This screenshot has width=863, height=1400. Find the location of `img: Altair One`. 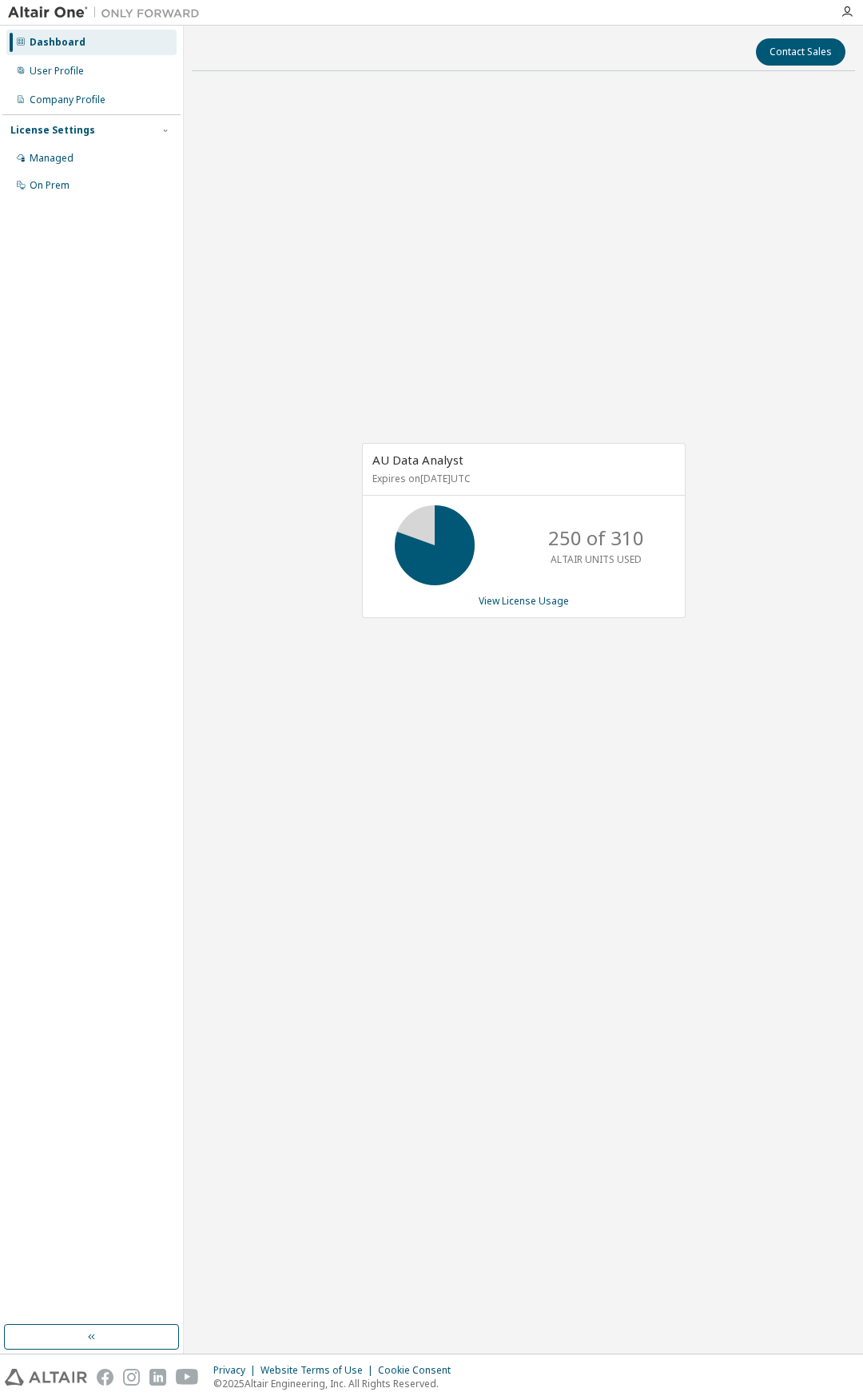

img: Altair One is located at coordinates (108, 13).